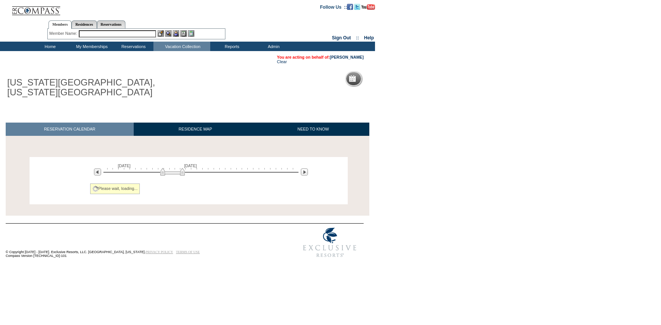  Describe the element at coordinates (188, 252) in the screenshot. I see `a: TERMS OF USE` at that location.